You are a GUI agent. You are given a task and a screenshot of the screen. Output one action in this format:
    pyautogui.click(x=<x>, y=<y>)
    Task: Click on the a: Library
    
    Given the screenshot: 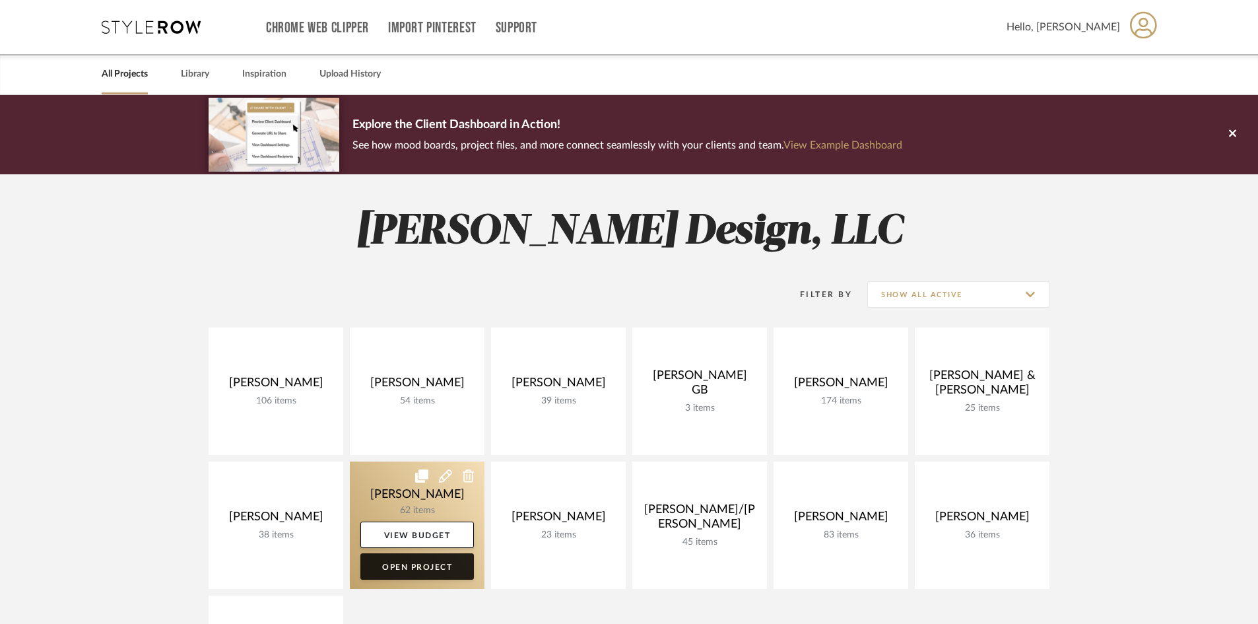 What is the action you would take?
    pyautogui.click(x=195, y=74)
    